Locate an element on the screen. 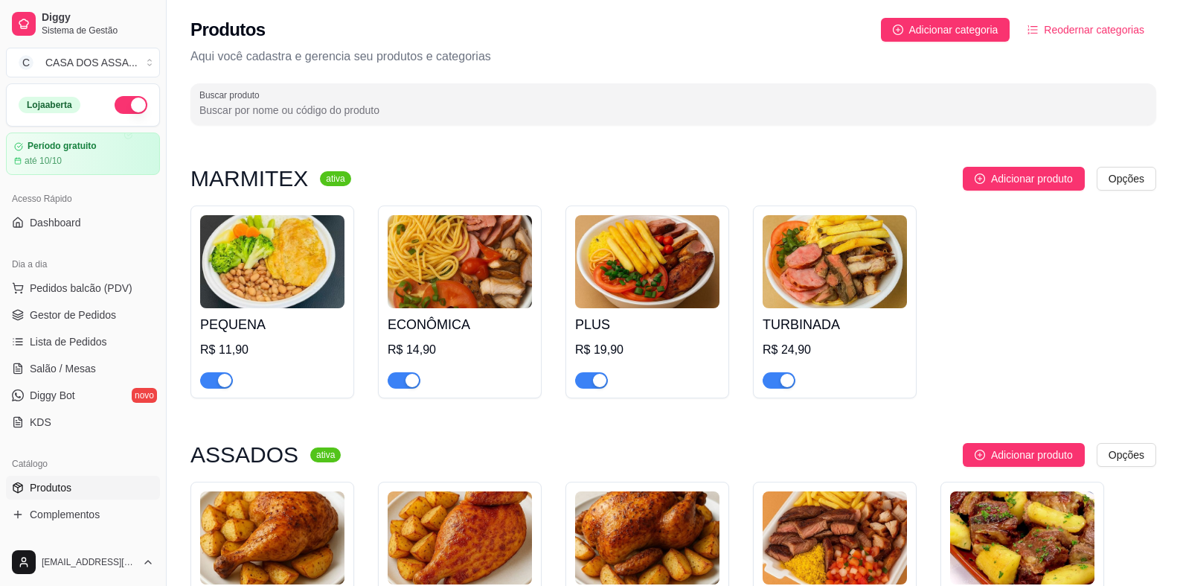 This screenshot has height=586, width=1180. span: Complementos is located at coordinates (65, 514).